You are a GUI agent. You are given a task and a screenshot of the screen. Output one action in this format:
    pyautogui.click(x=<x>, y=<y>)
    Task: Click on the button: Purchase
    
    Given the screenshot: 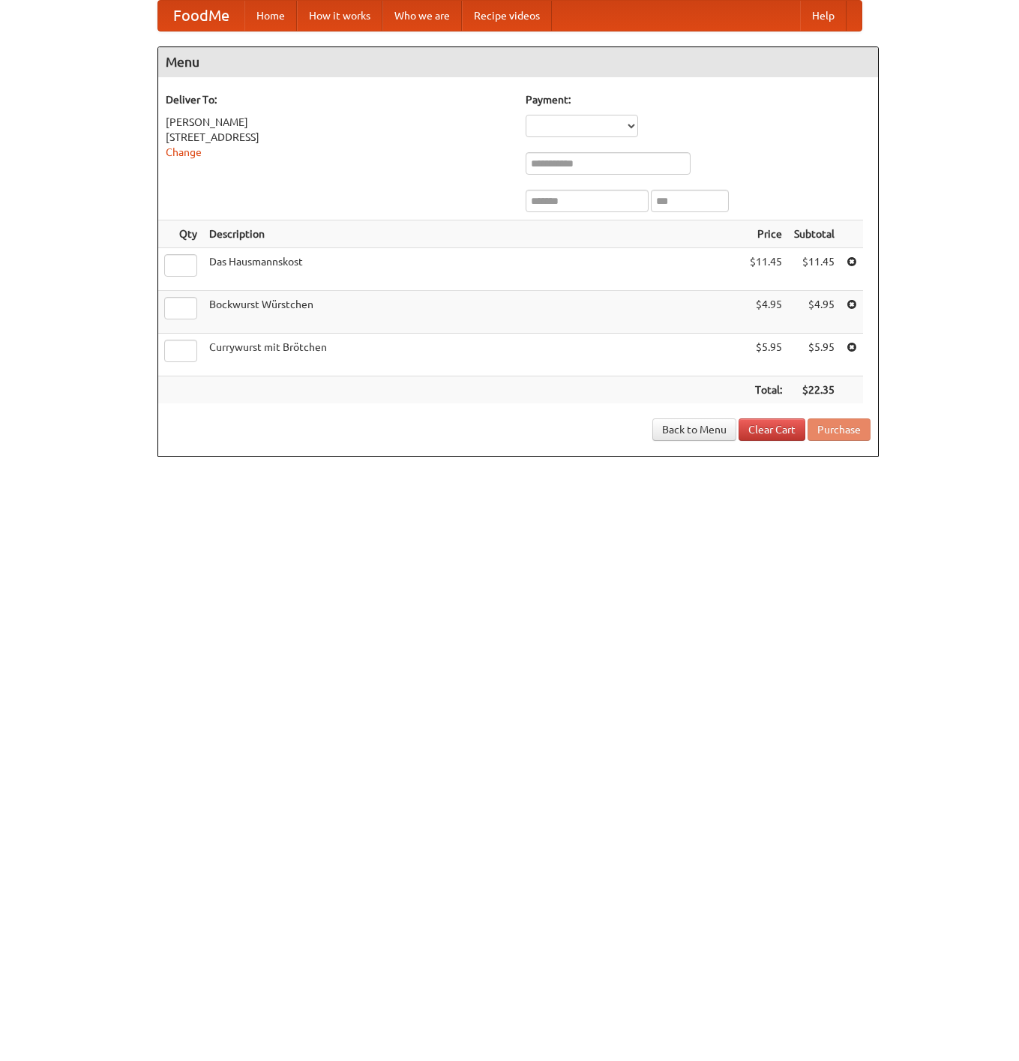 What is the action you would take?
    pyautogui.click(x=839, y=430)
    